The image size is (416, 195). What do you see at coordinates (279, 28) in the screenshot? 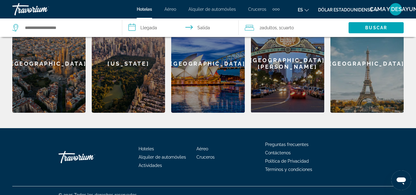
I see `font: , 1` at bounding box center [279, 28].